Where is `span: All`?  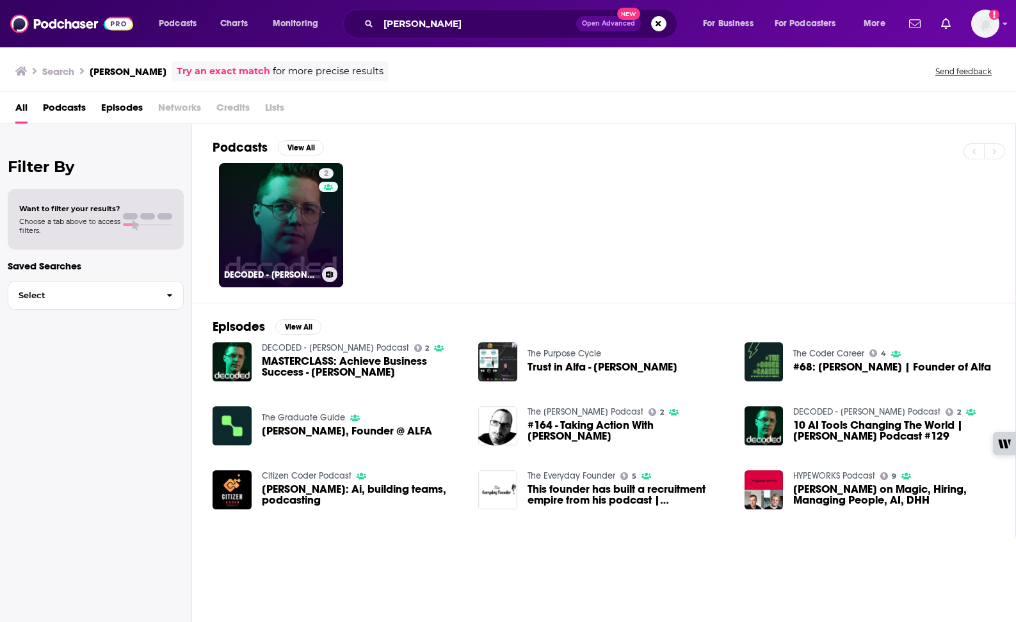
span: All is located at coordinates (21, 110).